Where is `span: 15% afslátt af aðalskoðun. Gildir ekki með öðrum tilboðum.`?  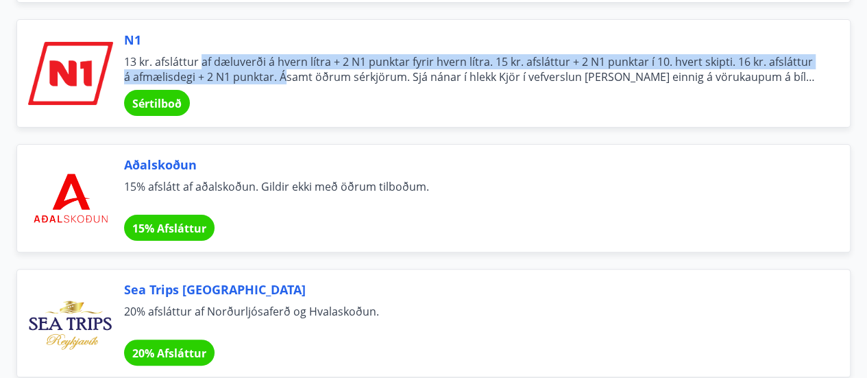
span: 15% afslátt af aðalskoðun. Gildir ekki með öðrum tilboðum. is located at coordinates (470, 194).